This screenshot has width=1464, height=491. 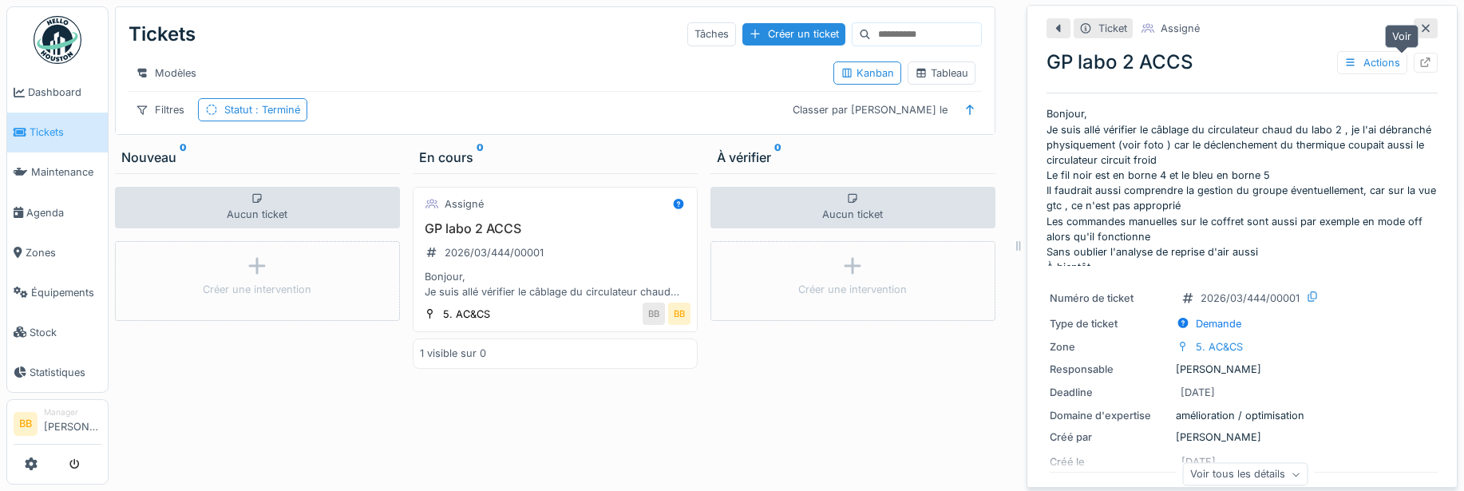 I want to click on div: Modèles, so click(x=166, y=73).